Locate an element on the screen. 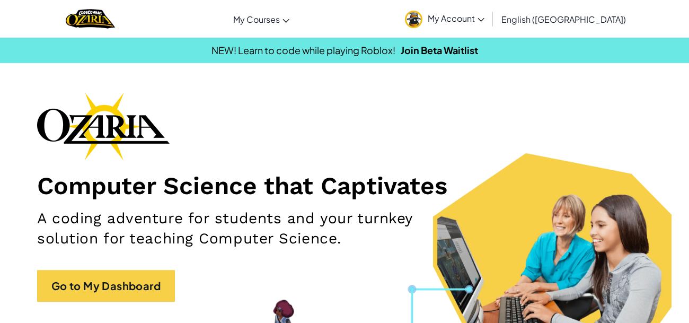 The width and height of the screenshot is (689, 323). img: avatar is located at coordinates (413, 19).